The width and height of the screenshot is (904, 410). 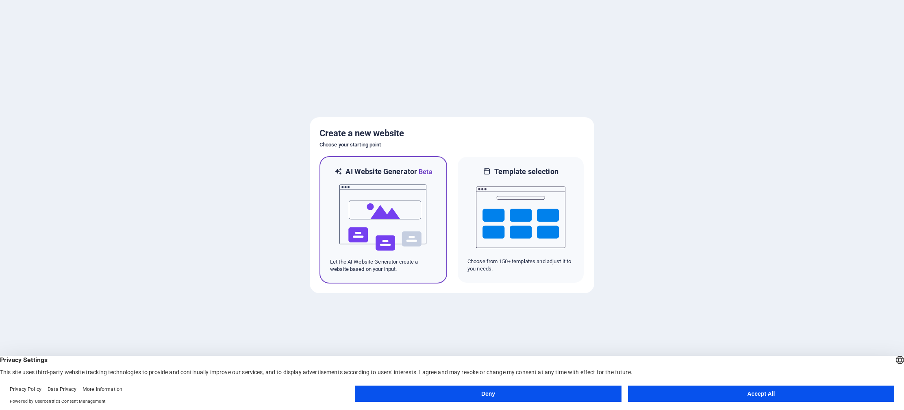 I want to click on h6: Template selection, so click(x=526, y=172).